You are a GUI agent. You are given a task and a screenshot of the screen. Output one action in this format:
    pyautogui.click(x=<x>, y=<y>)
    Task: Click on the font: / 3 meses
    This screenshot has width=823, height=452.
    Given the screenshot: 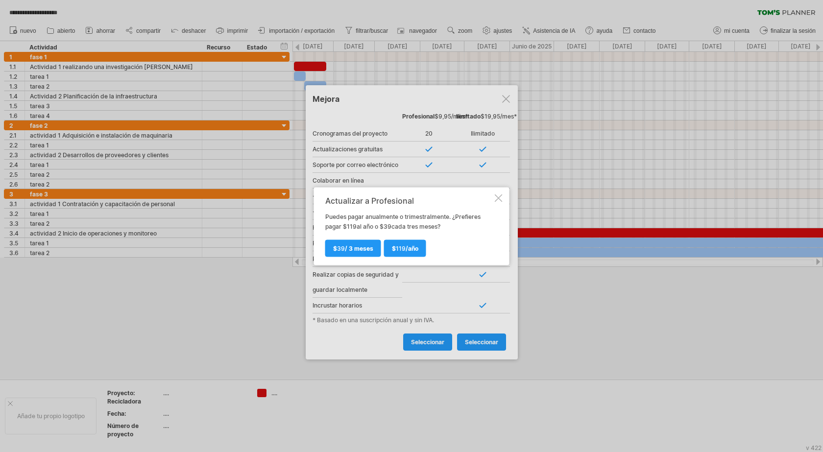 What is the action you would take?
    pyautogui.click(x=359, y=248)
    